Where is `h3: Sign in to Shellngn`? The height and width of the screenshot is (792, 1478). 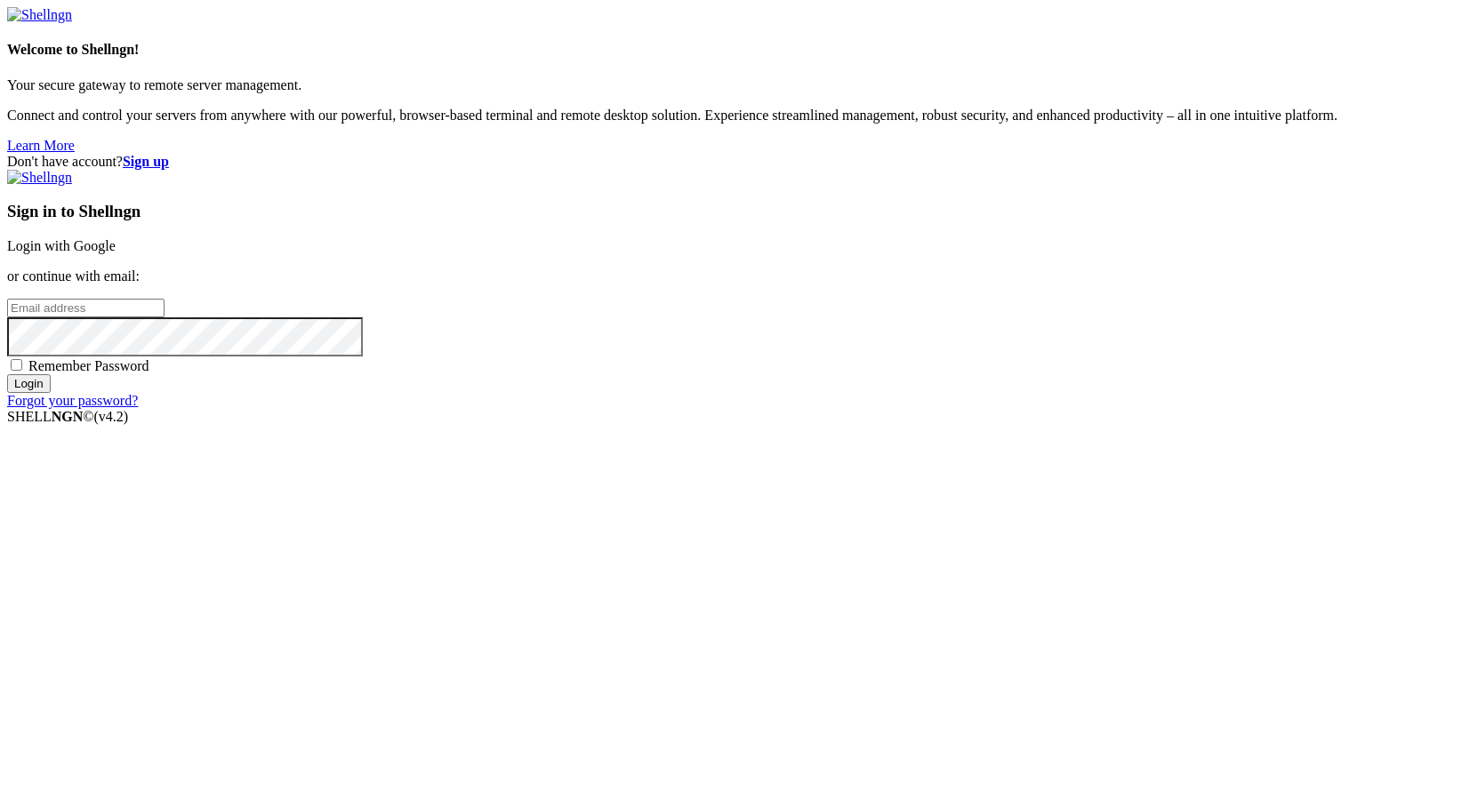
h3: Sign in to Shellngn is located at coordinates (739, 212).